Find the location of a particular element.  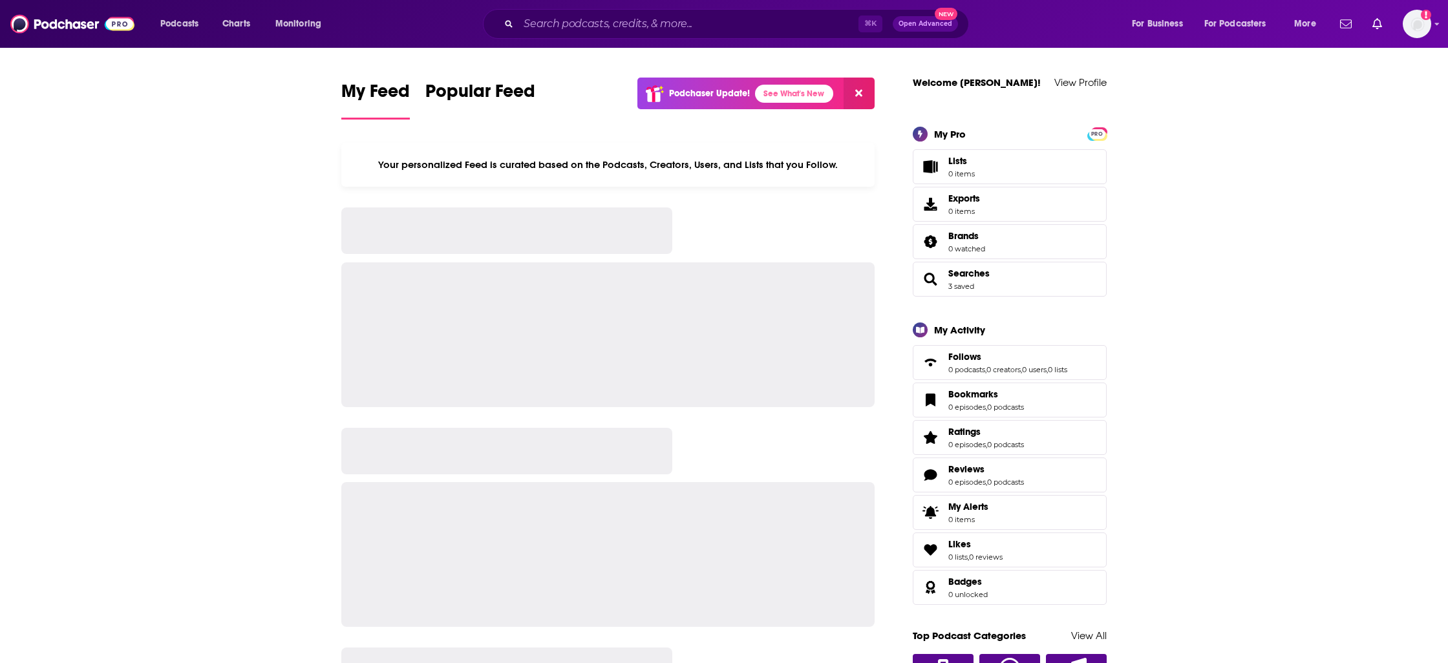

a: Bookmarks is located at coordinates (986, 394).